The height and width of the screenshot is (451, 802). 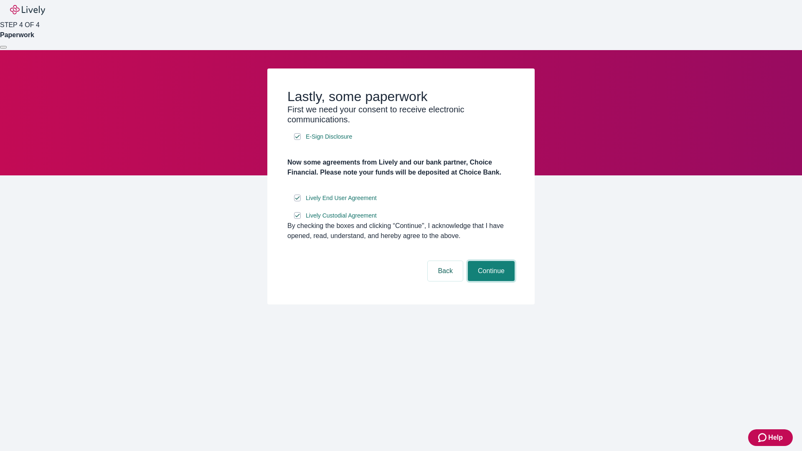 What do you see at coordinates (341, 216) in the screenshot?
I see `span: Lively Custodial Agreement` at bounding box center [341, 216].